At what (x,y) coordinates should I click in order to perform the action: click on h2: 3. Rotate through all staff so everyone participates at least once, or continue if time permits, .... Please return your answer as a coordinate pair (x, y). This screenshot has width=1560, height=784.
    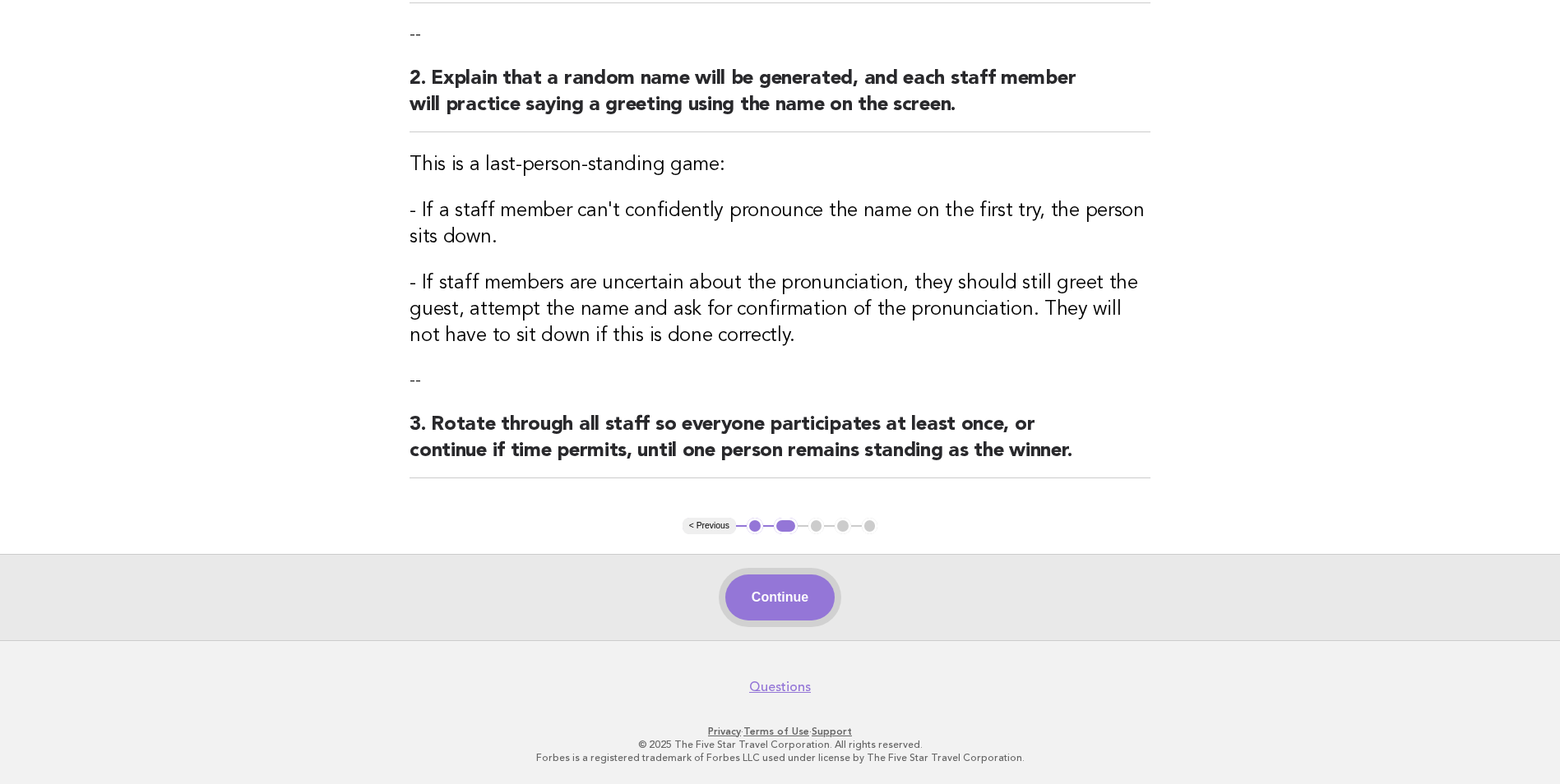
    Looking at the image, I should click on (780, 445).